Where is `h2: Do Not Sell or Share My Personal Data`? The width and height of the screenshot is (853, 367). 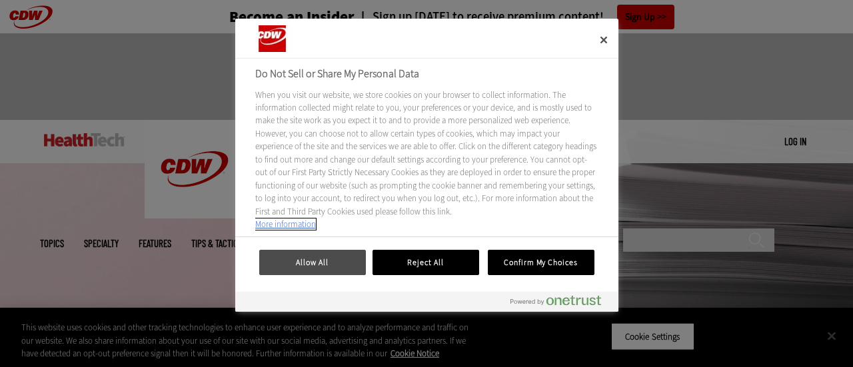
h2: Do Not Sell or Share My Personal Data is located at coordinates (426, 74).